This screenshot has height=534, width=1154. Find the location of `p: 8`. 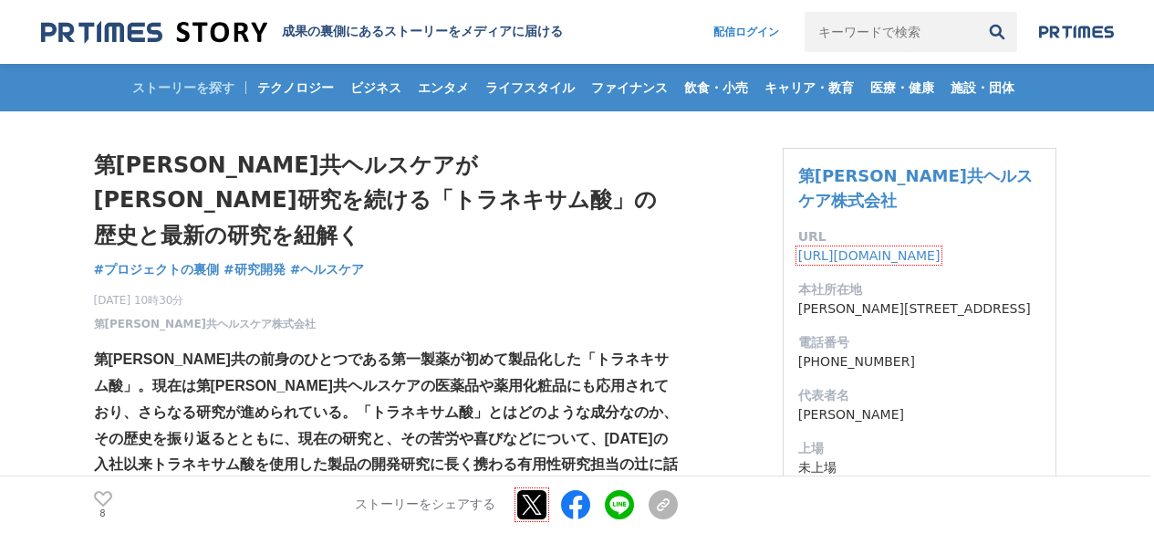

p: 8 is located at coordinates (103, 513).